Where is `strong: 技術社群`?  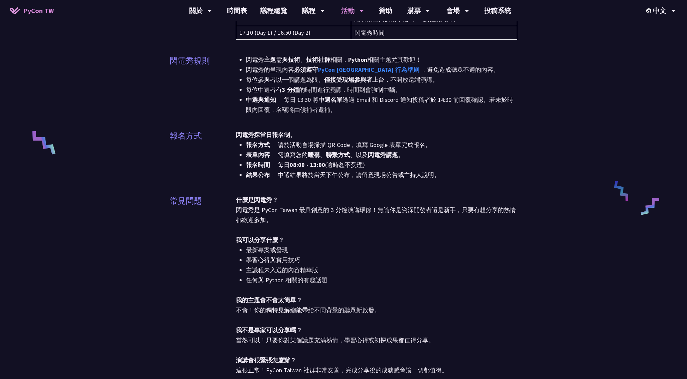 strong: 技術社群 is located at coordinates (318, 60).